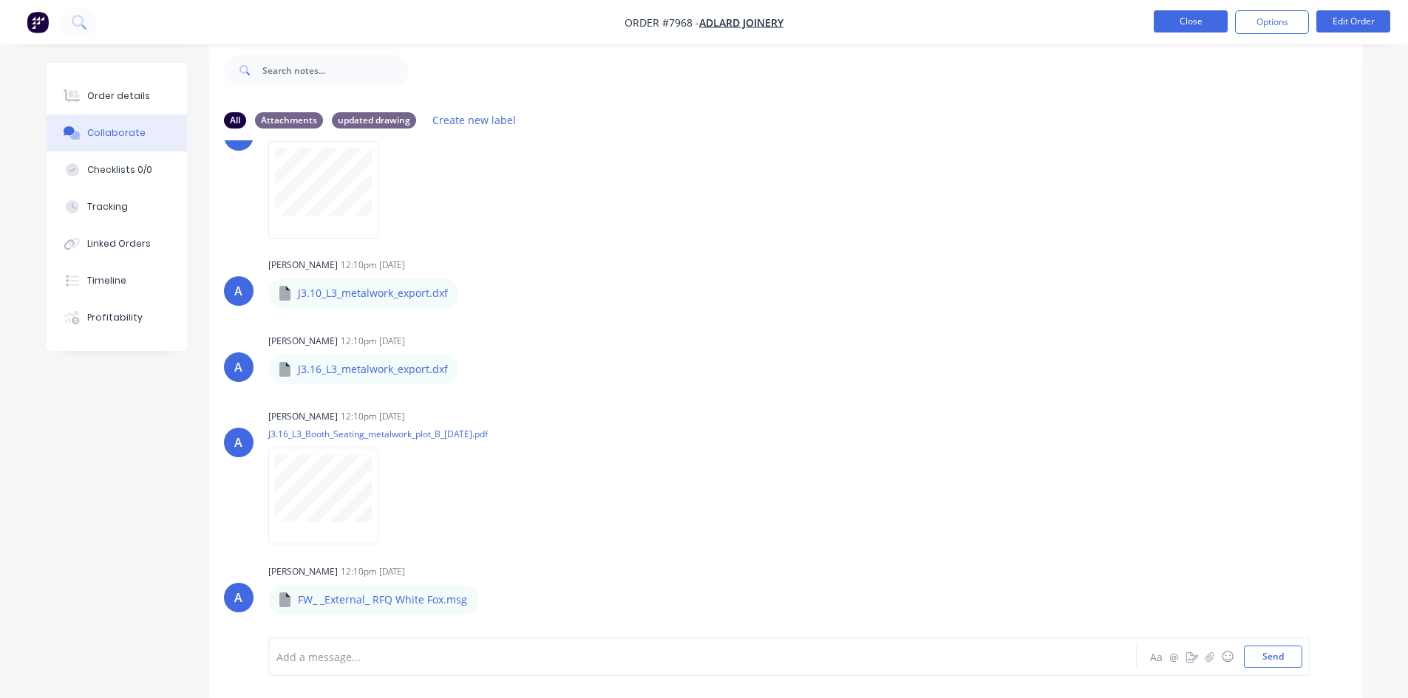 The image size is (1408, 698). I want to click on img: Factory, so click(38, 22).